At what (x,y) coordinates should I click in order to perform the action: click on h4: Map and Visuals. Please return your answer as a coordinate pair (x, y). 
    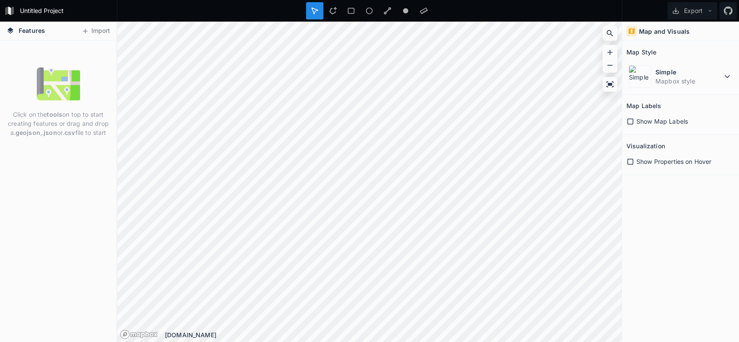
    Looking at the image, I should click on (664, 31).